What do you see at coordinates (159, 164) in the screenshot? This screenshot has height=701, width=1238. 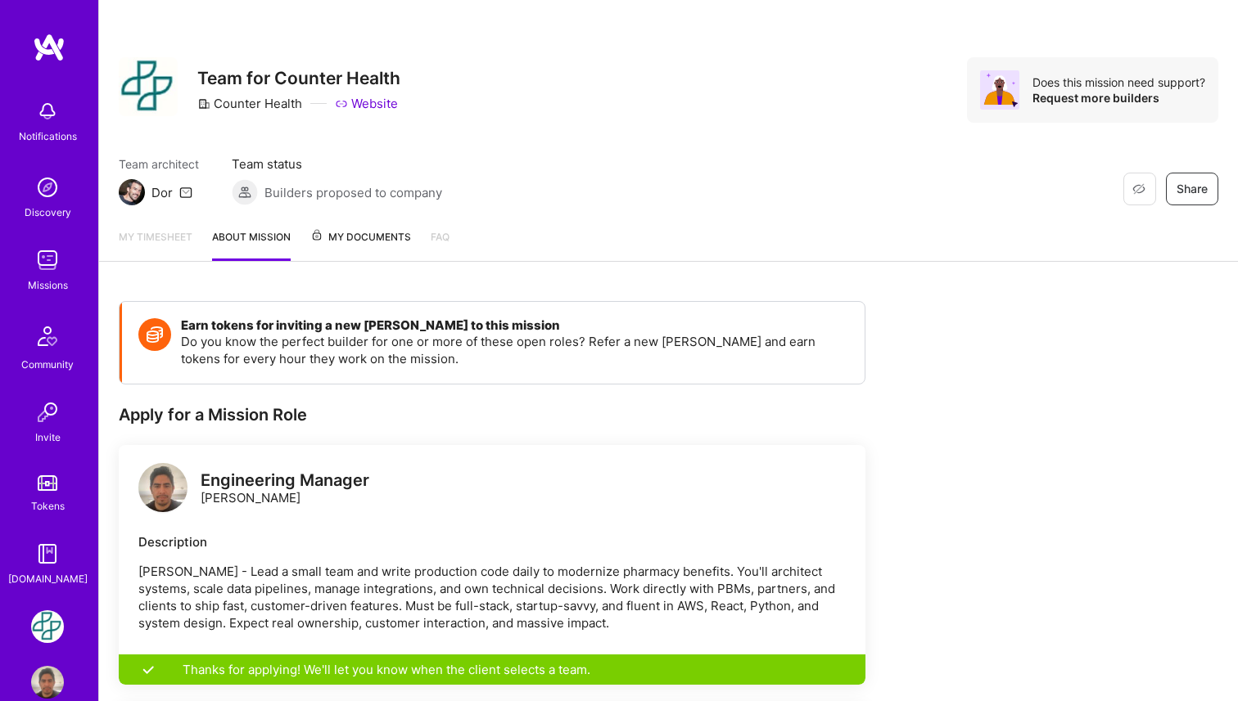 I see `span: Team architect` at bounding box center [159, 164].